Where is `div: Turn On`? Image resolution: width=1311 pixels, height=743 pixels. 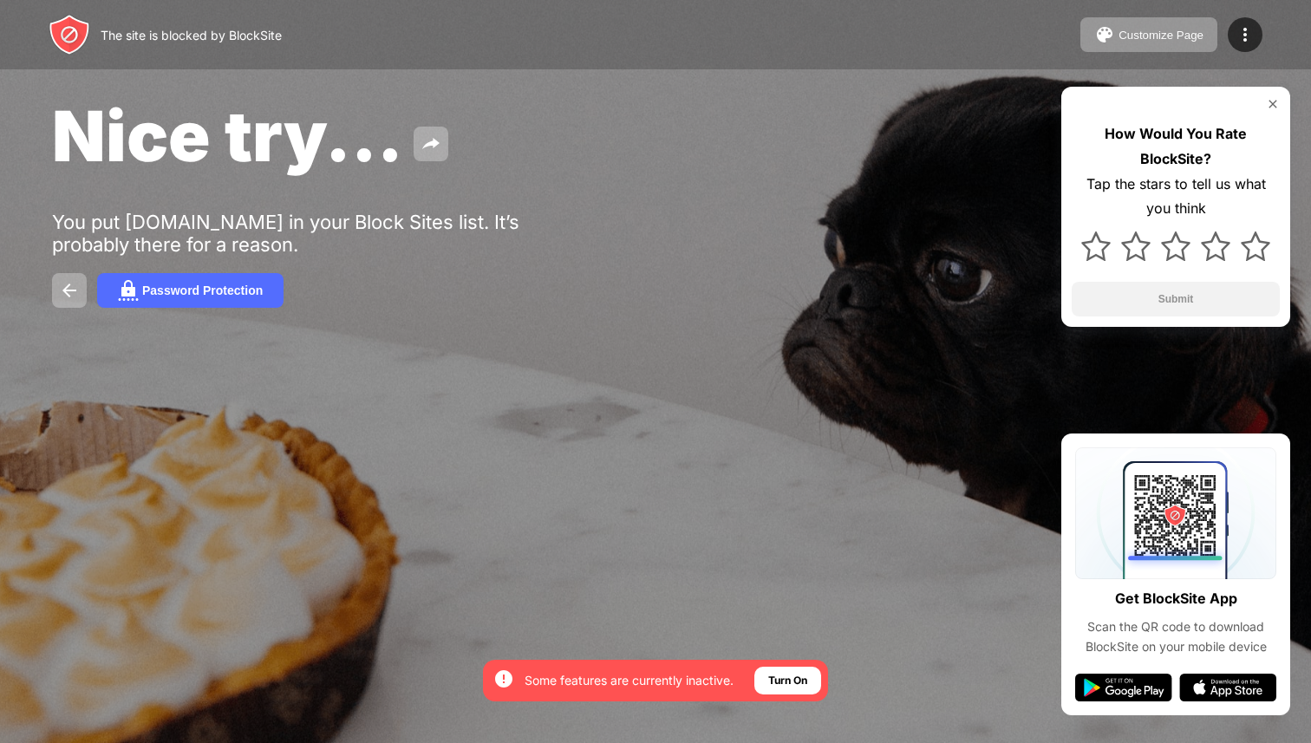
div: Turn On is located at coordinates (787, 681).